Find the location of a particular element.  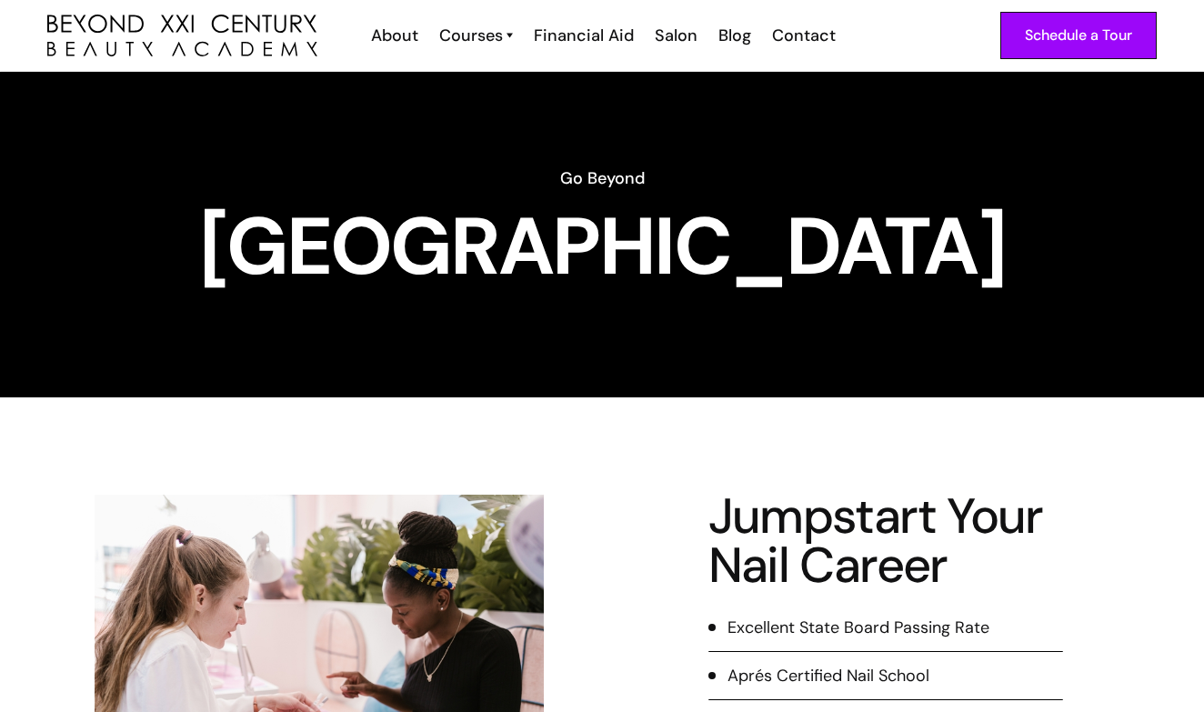

a: Blog is located at coordinates (733, 35).